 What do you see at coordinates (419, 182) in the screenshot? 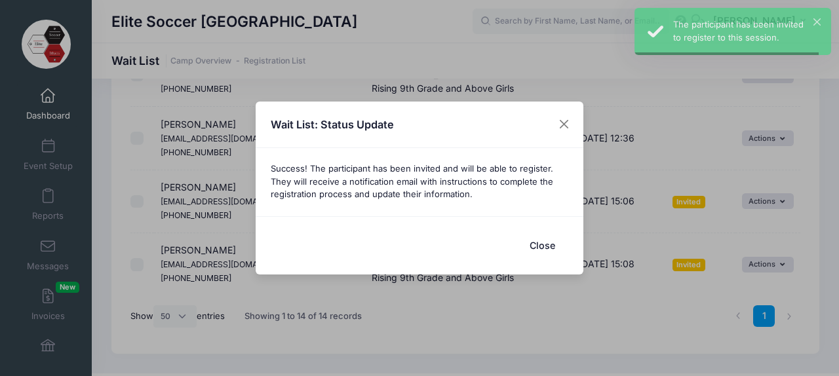
I see `div: Success! The participant has been invited and will be able to register. They will receive a notif...` at bounding box center [419, 182].